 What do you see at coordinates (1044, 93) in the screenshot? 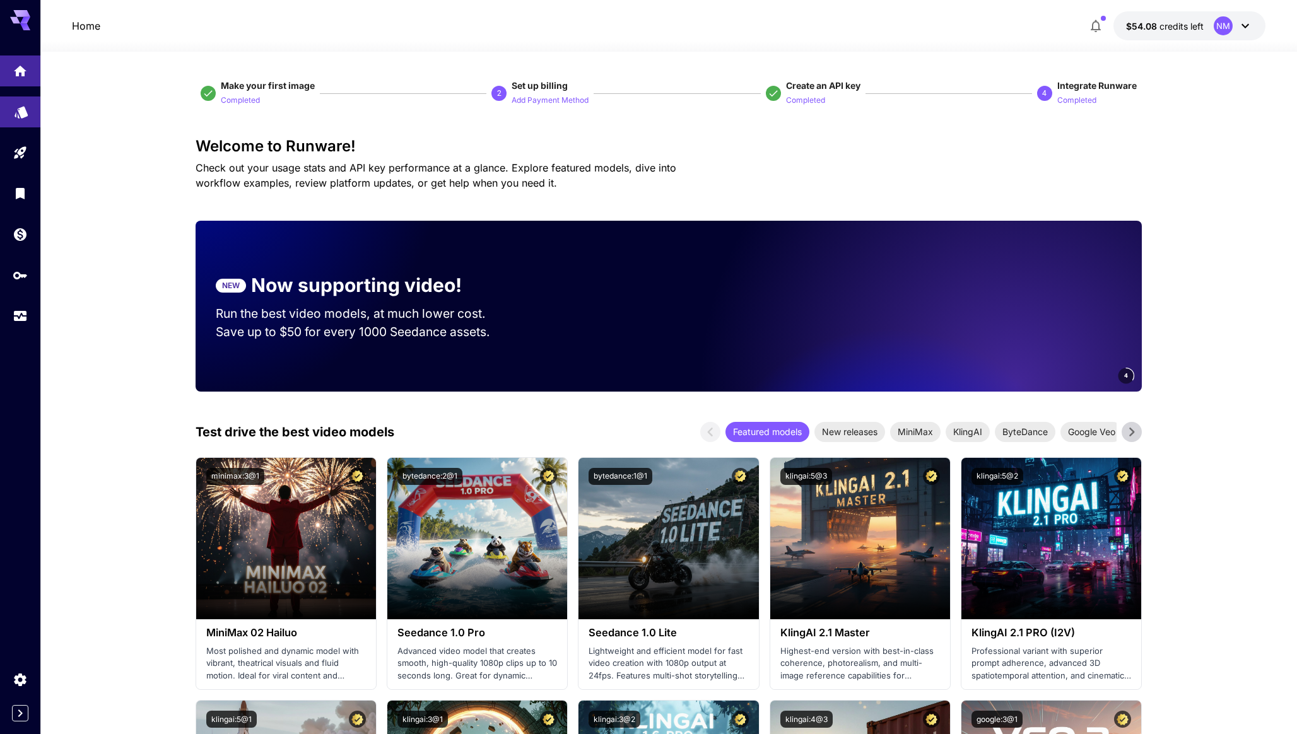
I see `p: 4` at bounding box center [1044, 93].